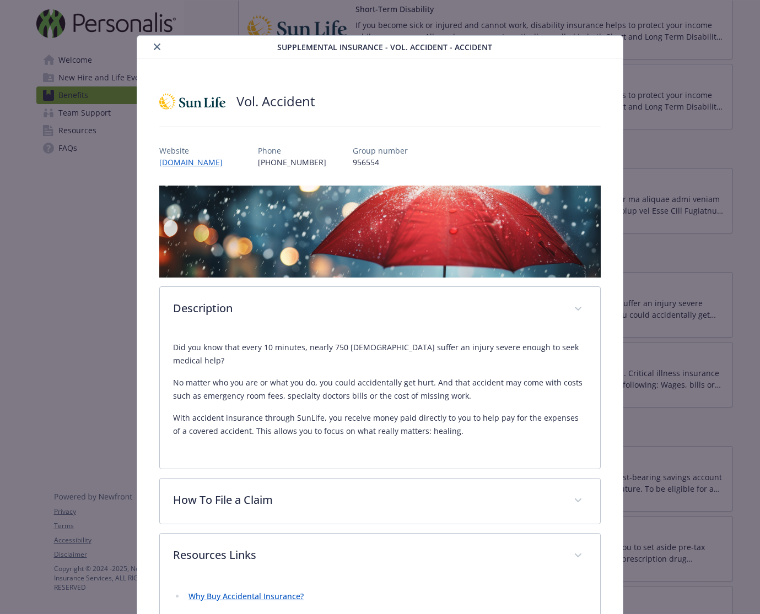 The image size is (760, 614). Describe the element at coordinates (246, 596) in the screenshot. I see `a: Why Buy Accidental Insurance?` at that location.